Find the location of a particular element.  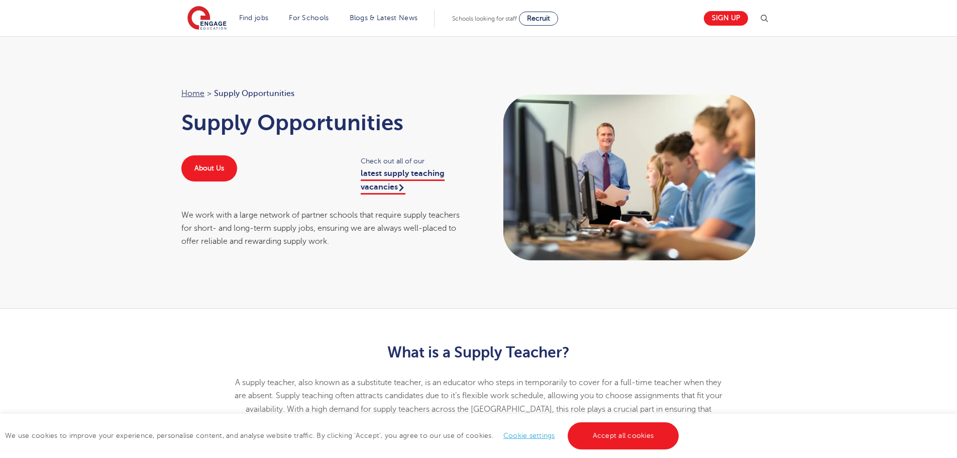

a: latest supply teaching vacancies is located at coordinates (402, 181).